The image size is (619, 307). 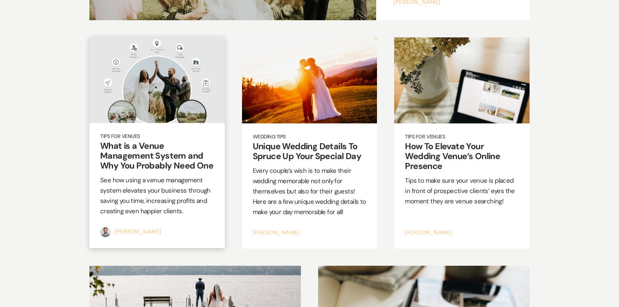 I want to click on h2: How To Elevate Your Wedding Venue’s Online Presence, so click(x=462, y=156).